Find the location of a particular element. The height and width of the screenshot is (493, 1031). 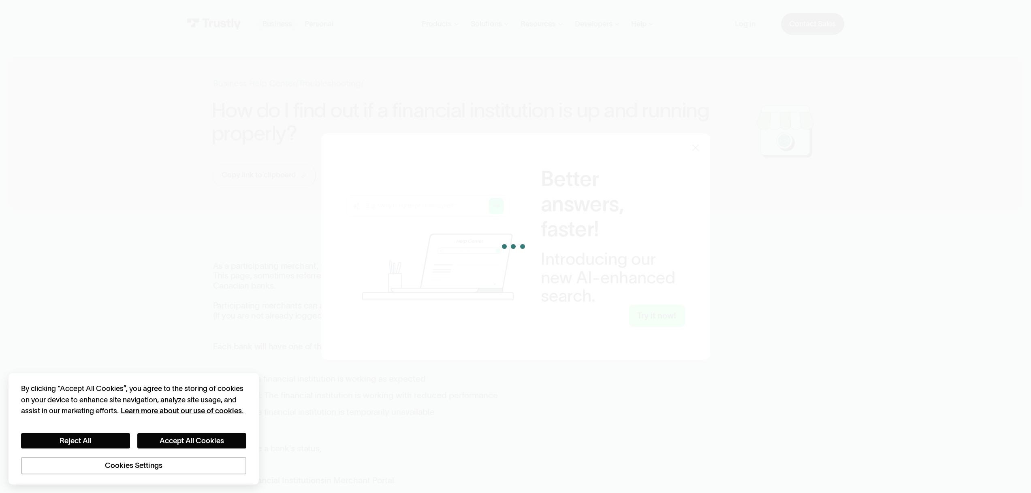

div: By clicking “Accept All Cookies”, you agree to the storing of cookies on your device to enhance s... is located at coordinates (134, 400).